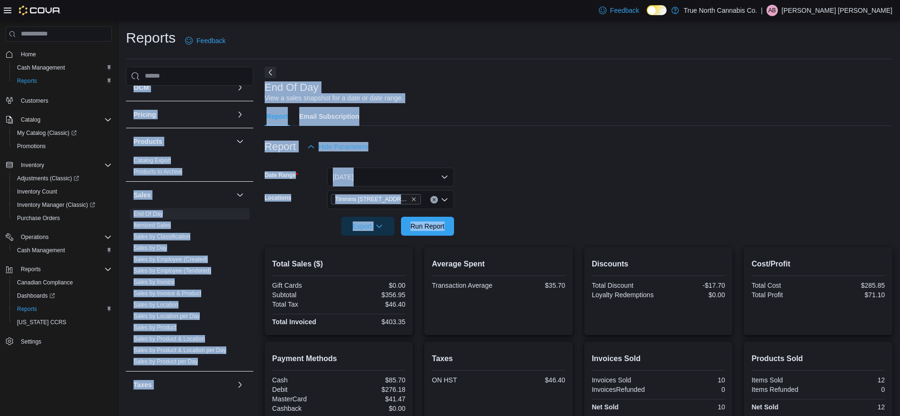 Image resolution: width=900 pixels, height=416 pixels. What do you see at coordinates (852, 295) in the screenshot?
I see `div: $71.10` at bounding box center [852, 295].